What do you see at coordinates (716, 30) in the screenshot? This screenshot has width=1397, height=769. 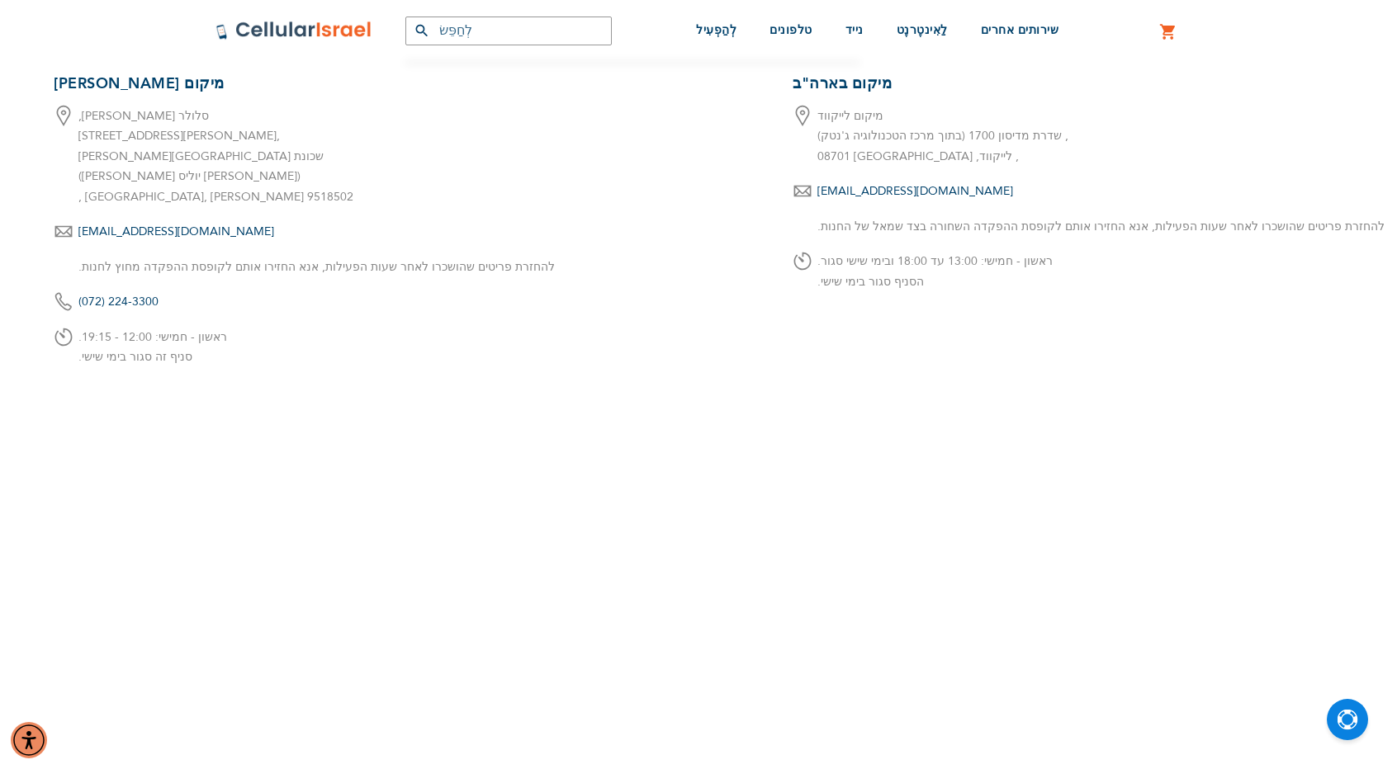 I see `font: לְהַפְעִיל` at bounding box center [716, 30].